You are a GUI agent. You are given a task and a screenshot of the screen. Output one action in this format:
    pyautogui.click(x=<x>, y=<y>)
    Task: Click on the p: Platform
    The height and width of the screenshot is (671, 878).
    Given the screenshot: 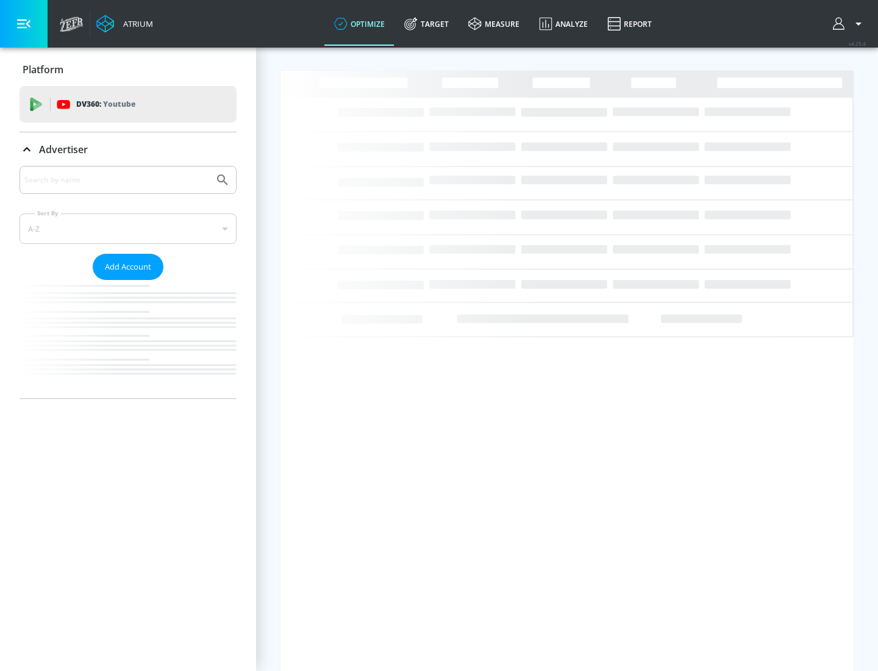 What is the action you would take?
    pyautogui.click(x=43, y=70)
    